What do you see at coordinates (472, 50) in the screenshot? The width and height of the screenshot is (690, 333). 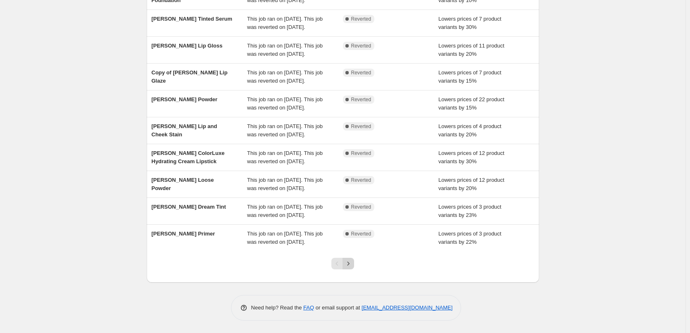 I see `span: Lowers prices of 11 product variants by 20%` at bounding box center [472, 50].